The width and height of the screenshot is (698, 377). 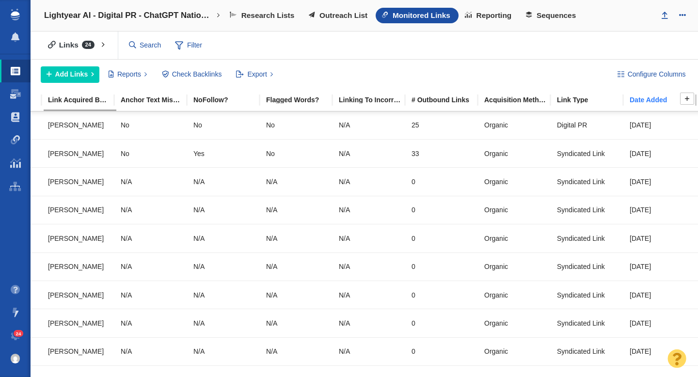 I want to click on a: Acquisition Method, so click(x=520, y=100).